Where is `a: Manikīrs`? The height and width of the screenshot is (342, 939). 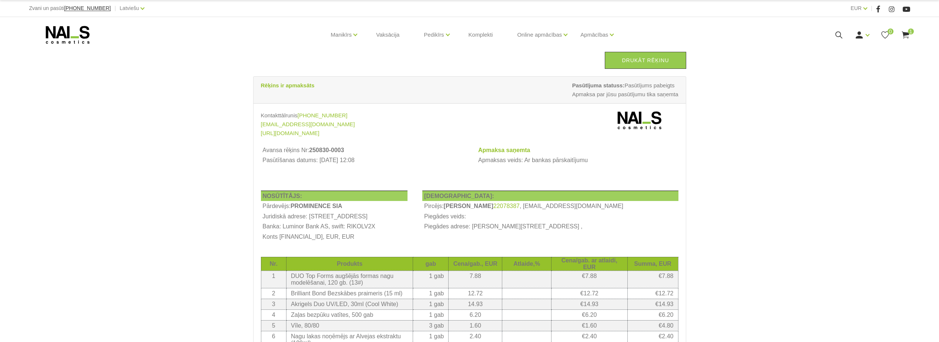 a: Manikīrs is located at coordinates (341, 35).